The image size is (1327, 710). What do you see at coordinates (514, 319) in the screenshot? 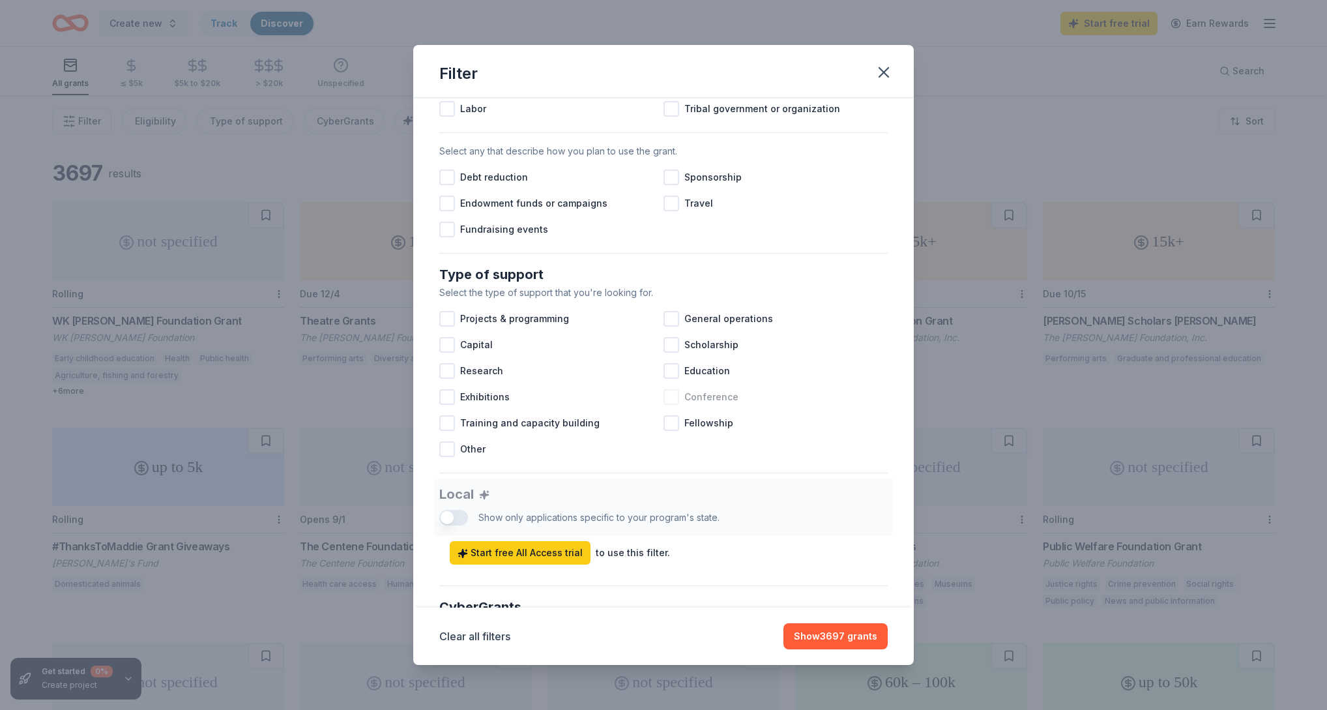
I see `span: Projects & programming` at bounding box center [514, 319].